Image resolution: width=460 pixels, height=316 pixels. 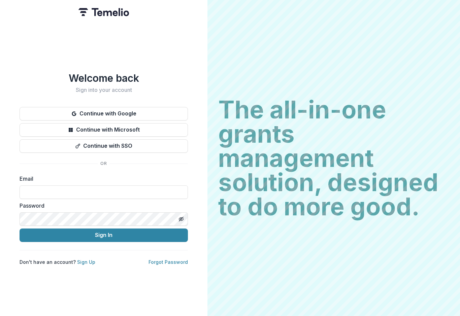 What do you see at coordinates (86, 262) in the screenshot?
I see `a: Sign Up` at bounding box center [86, 262].